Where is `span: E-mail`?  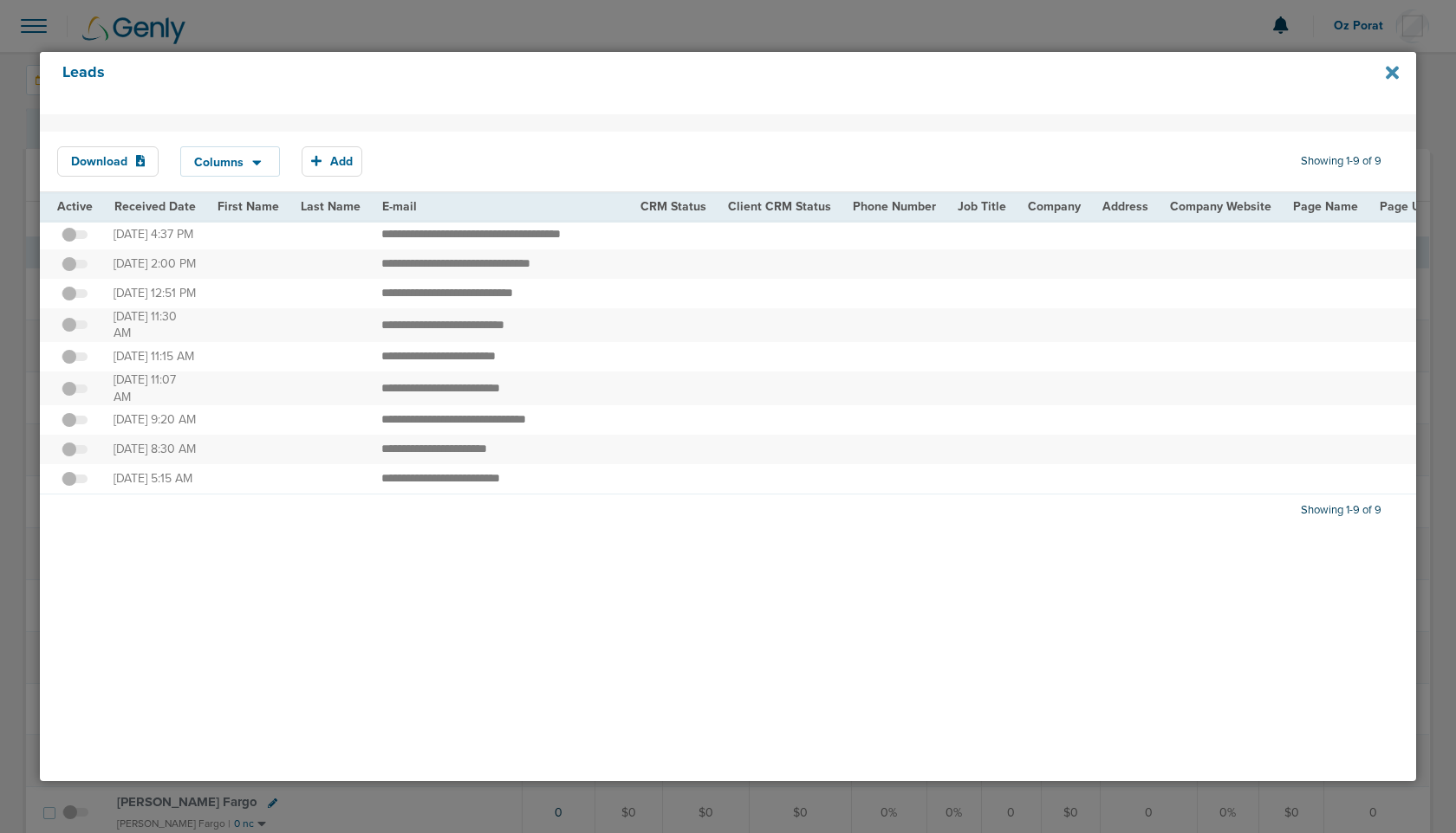
span: E-mail is located at coordinates (399, 206).